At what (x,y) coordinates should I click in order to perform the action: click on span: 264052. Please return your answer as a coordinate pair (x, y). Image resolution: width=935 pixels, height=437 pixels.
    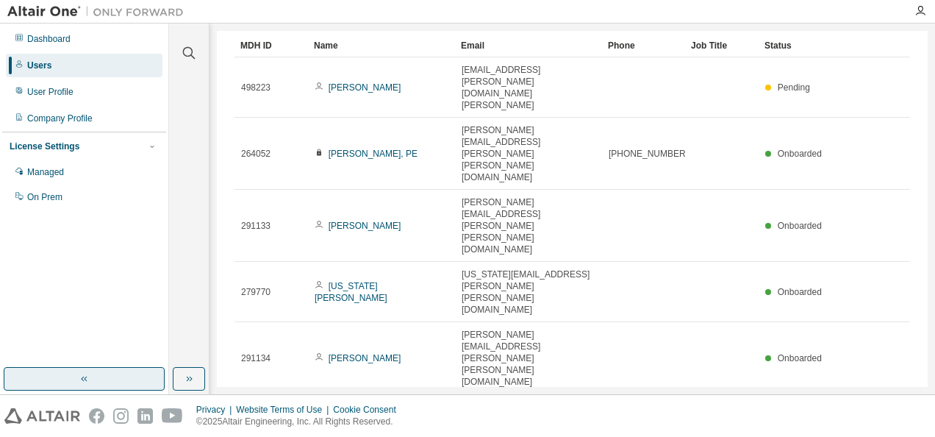
    Looking at the image, I should click on (256, 154).